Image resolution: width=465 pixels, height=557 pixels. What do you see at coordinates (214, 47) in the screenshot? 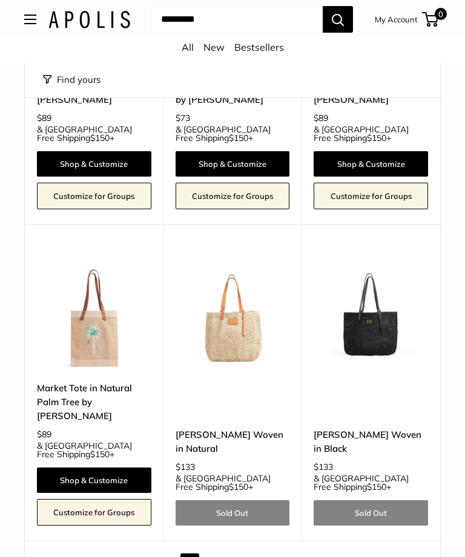
I see `a: New` at bounding box center [214, 47].